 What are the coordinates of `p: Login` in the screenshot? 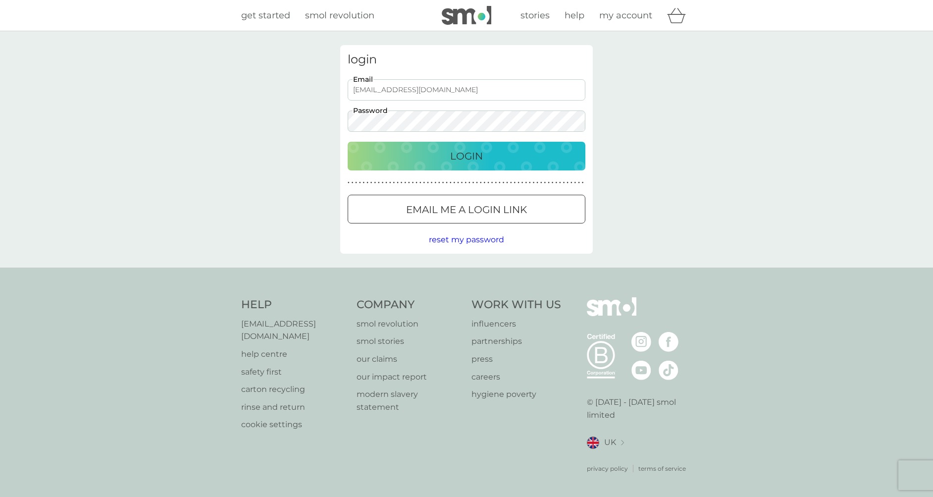 It's located at (466, 156).